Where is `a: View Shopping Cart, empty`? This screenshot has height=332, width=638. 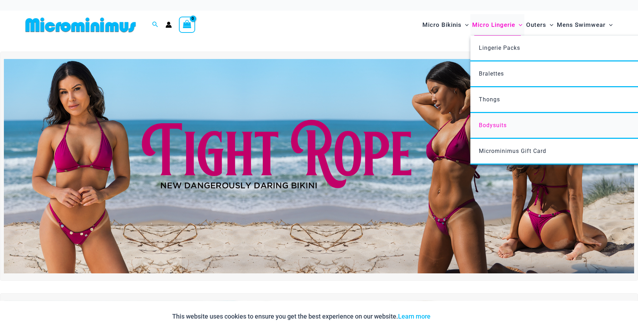 a: View Shopping Cart, empty is located at coordinates (187, 25).